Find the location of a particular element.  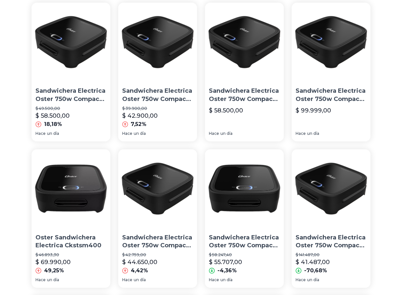

p: 4,42% is located at coordinates (139, 270).